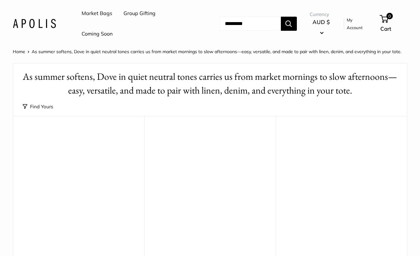  Describe the element at coordinates (38, 107) in the screenshot. I see `button: Find Yours` at that location.